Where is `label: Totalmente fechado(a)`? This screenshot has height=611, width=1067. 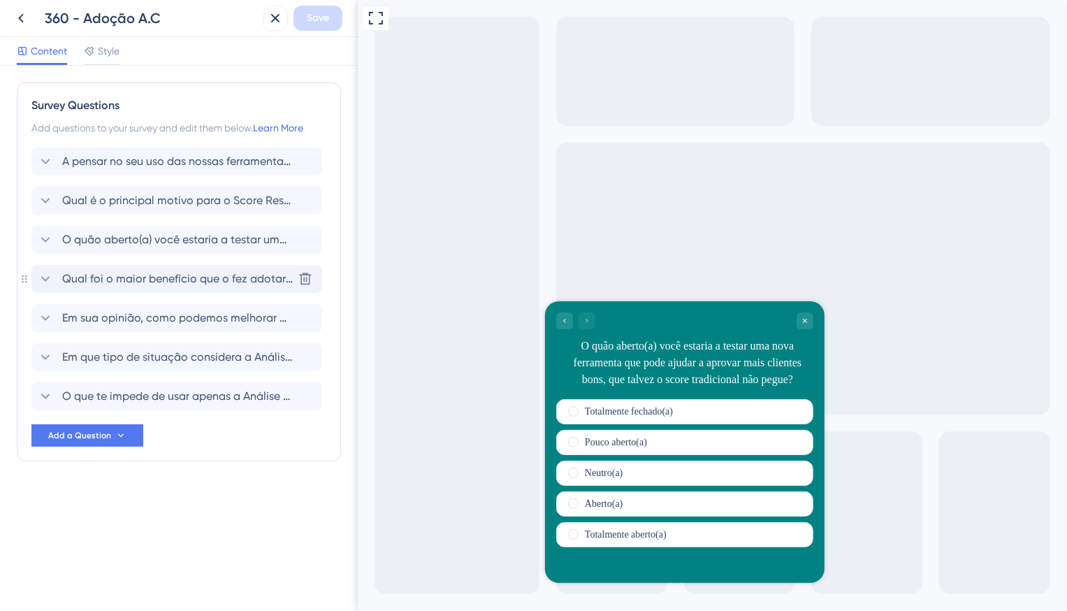
label: Totalmente fechado(a) is located at coordinates (84, 110).